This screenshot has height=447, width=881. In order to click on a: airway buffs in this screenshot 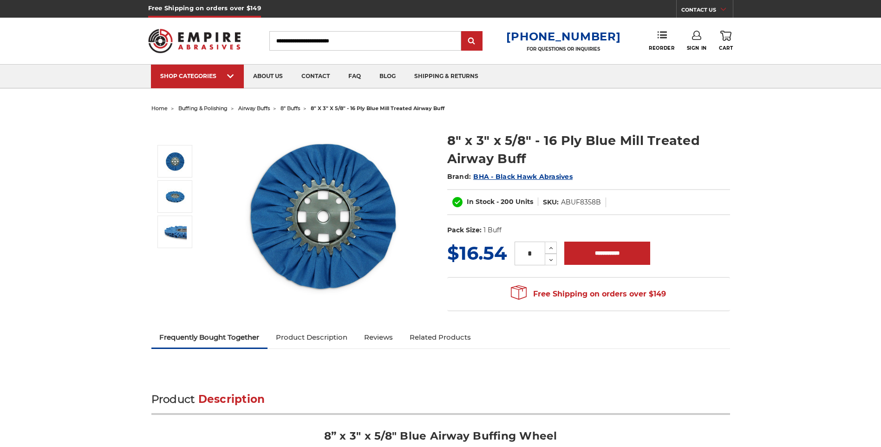, I will do `click(254, 108)`.